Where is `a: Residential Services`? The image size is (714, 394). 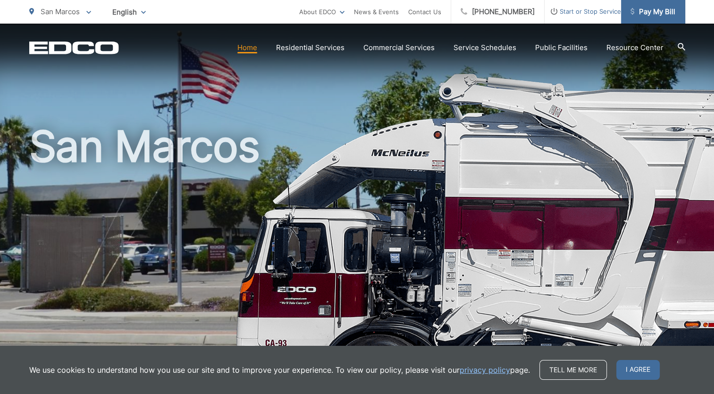 a: Residential Services is located at coordinates (310, 48).